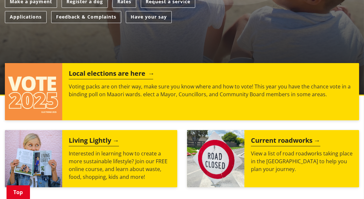 This screenshot has height=199, width=364. What do you see at coordinates (86, 17) in the screenshot?
I see `a: Feedback & Complaints` at bounding box center [86, 17].